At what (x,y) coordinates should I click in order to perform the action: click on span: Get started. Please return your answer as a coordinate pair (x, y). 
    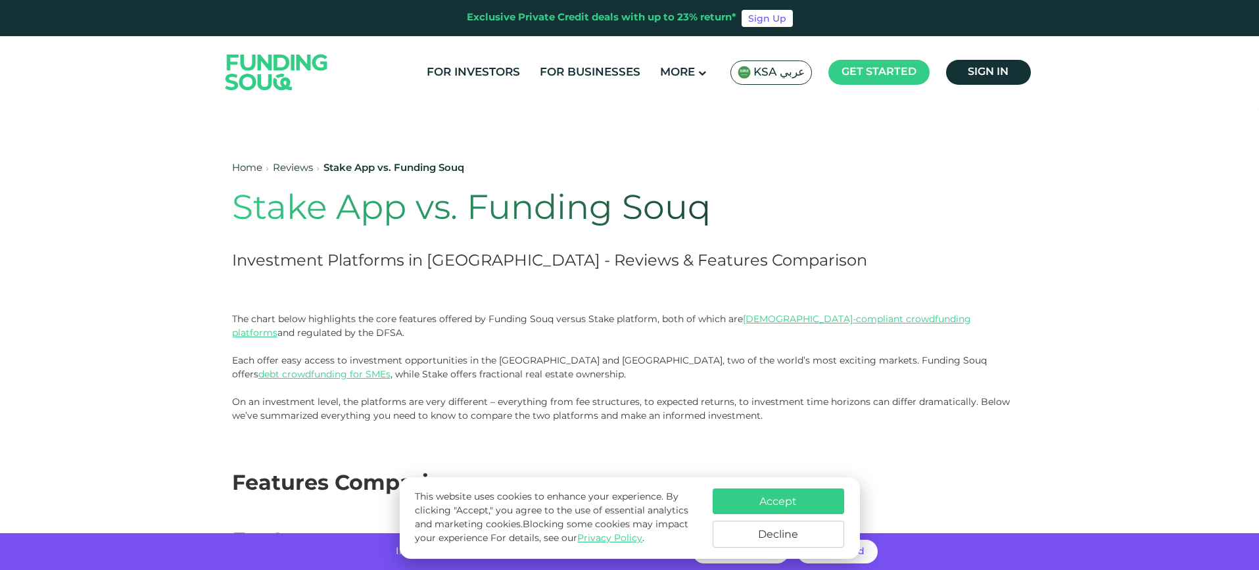
    Looking at the image, I should click on (879, 72).